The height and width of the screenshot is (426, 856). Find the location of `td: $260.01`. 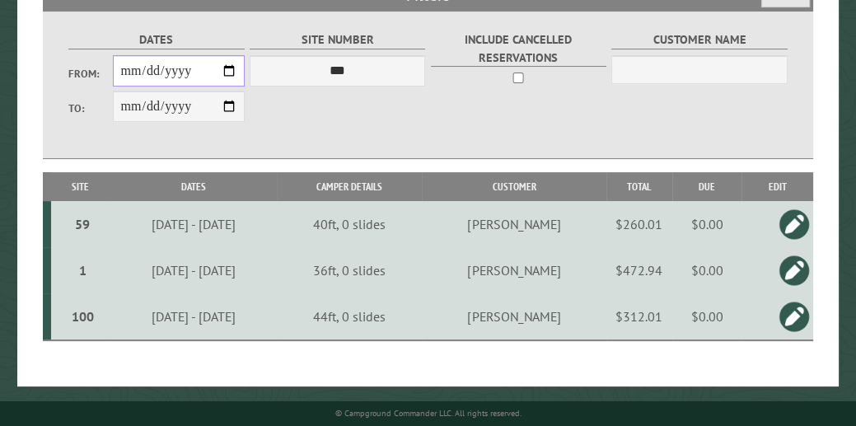

td: $260.01 is located at coordinates (640, 224).